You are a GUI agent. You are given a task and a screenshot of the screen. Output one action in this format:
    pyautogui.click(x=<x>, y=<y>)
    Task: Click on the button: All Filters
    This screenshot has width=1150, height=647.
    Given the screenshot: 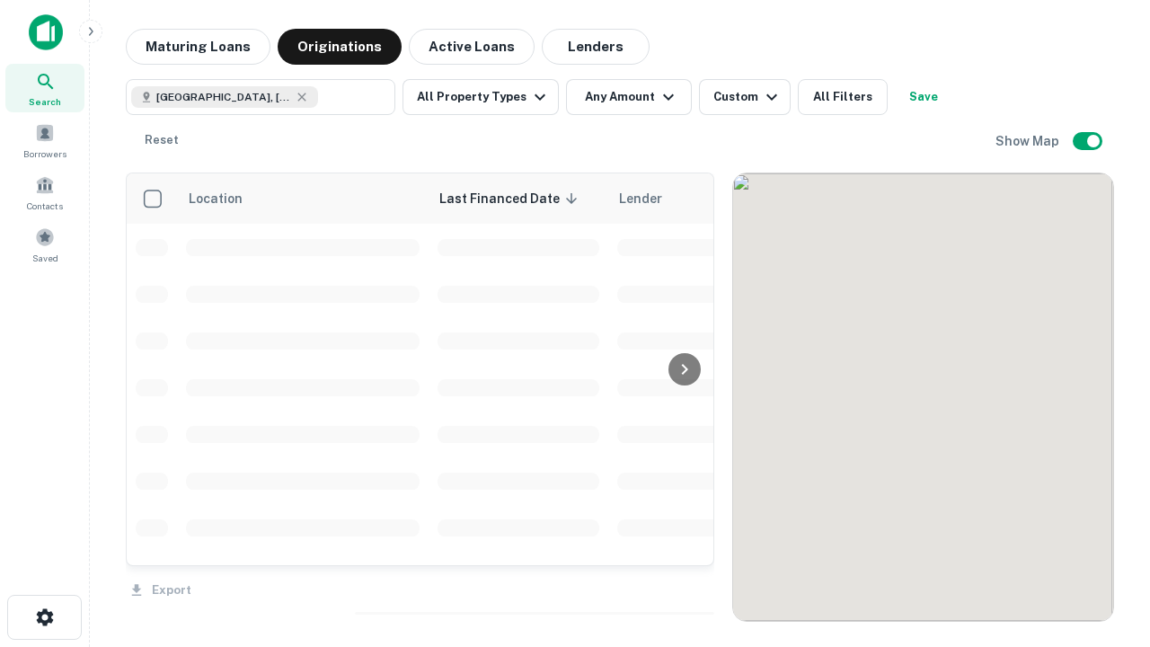 What is the action you would take?
    pyautogui.click(x=842, y=97)
    